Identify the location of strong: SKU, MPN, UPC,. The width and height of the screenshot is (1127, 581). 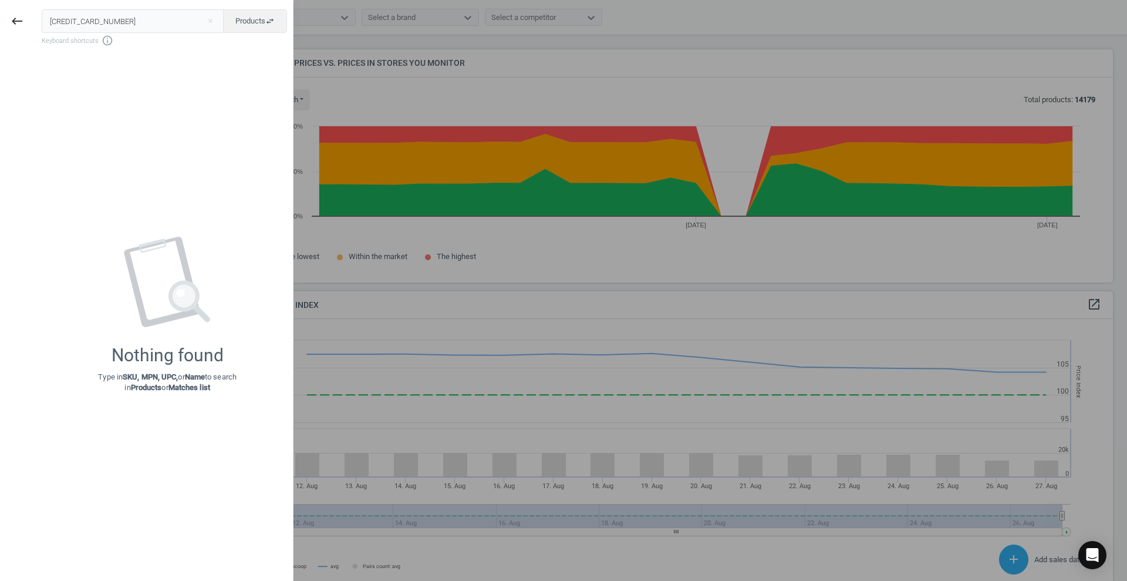
(150, 376).